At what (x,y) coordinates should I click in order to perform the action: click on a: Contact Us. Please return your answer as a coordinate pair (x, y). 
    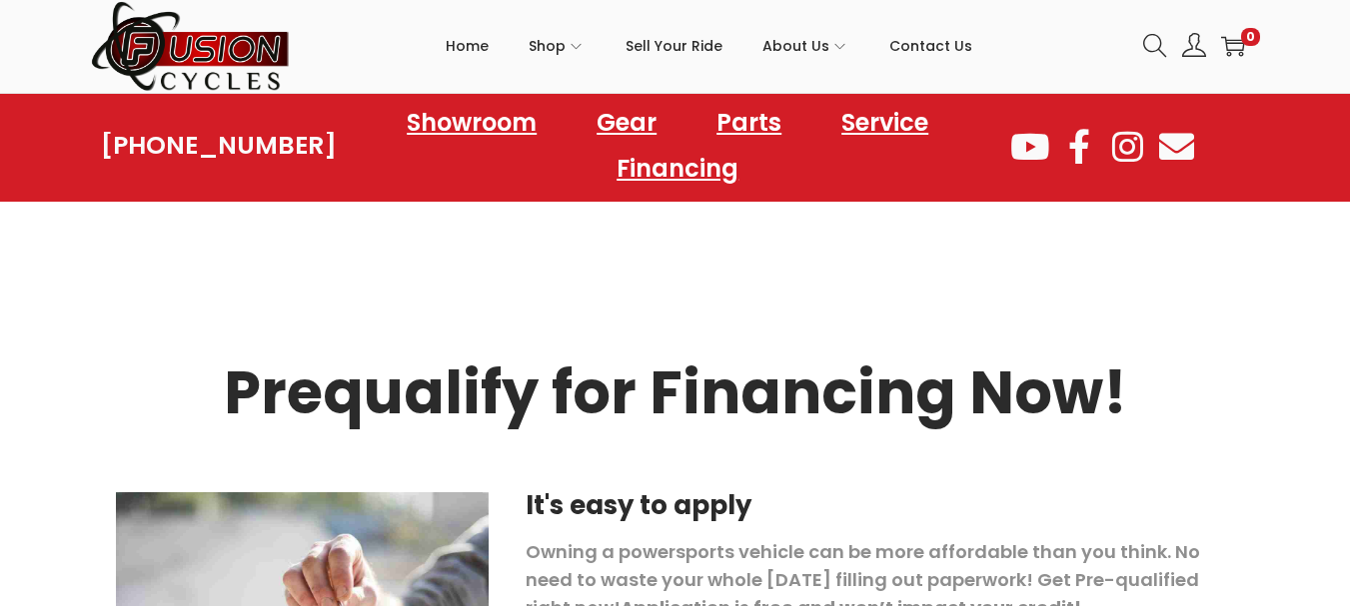
    Looking at the image, I should click on (930, 46).